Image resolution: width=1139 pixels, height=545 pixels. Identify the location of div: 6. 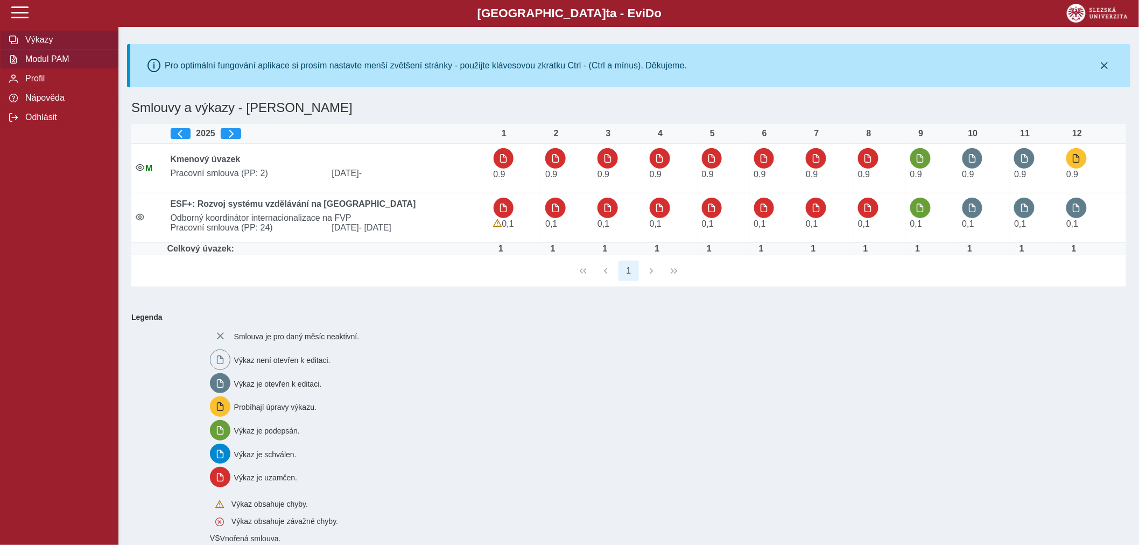
(765, 134).